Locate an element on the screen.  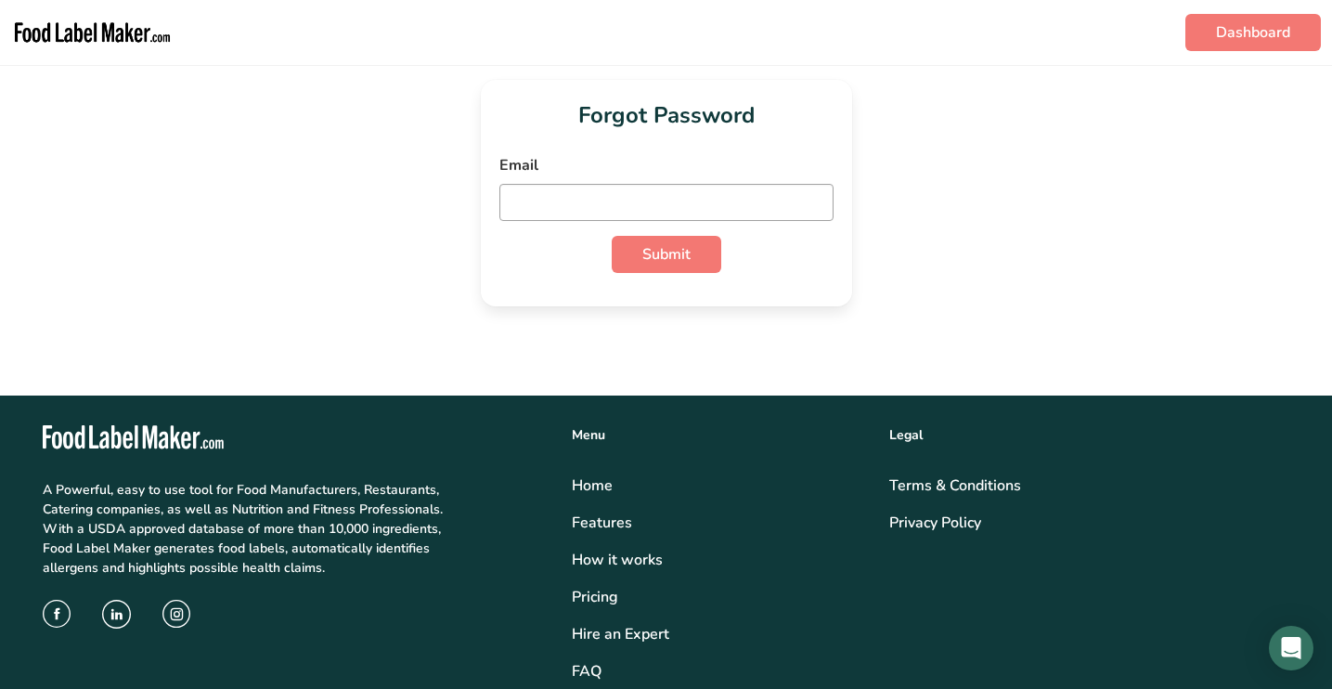
a: FAQ is located at coordinates (720, 671).